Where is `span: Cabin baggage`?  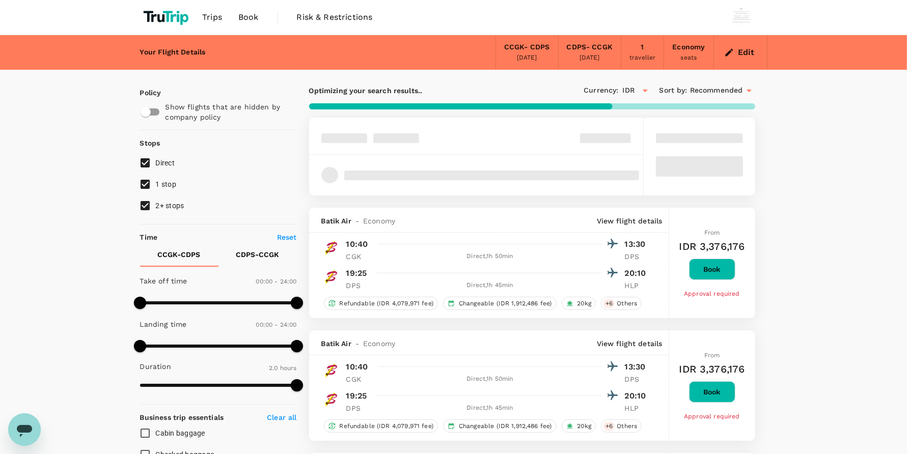
span: Cabin baggage is located at coordinates (180, 433).